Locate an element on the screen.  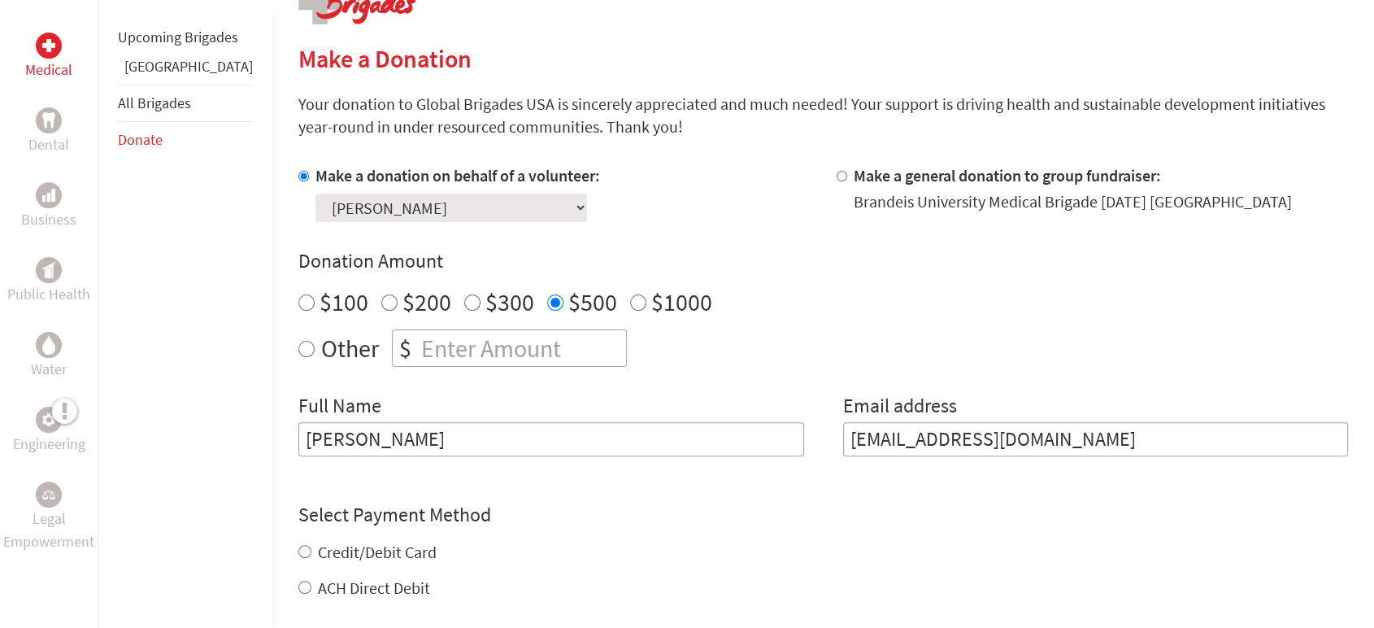
p: Water is located at coordinates (49, 369).